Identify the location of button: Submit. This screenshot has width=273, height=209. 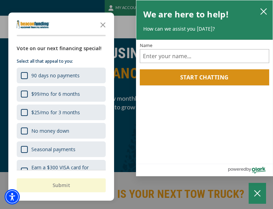
(61, 185).